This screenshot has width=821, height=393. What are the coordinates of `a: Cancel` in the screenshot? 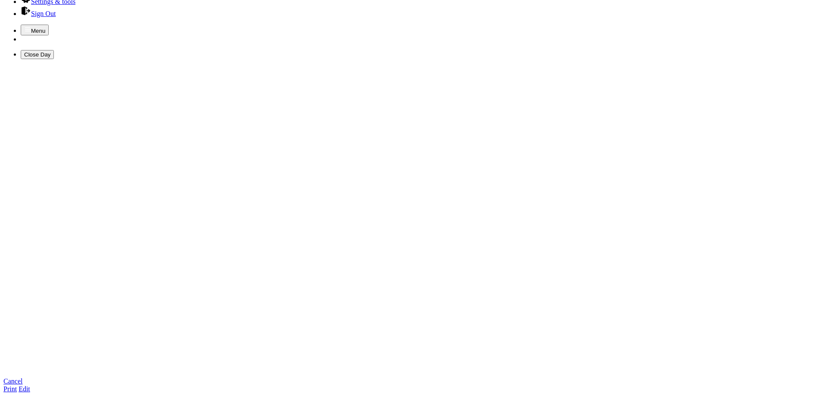 It's located at (13, 381).